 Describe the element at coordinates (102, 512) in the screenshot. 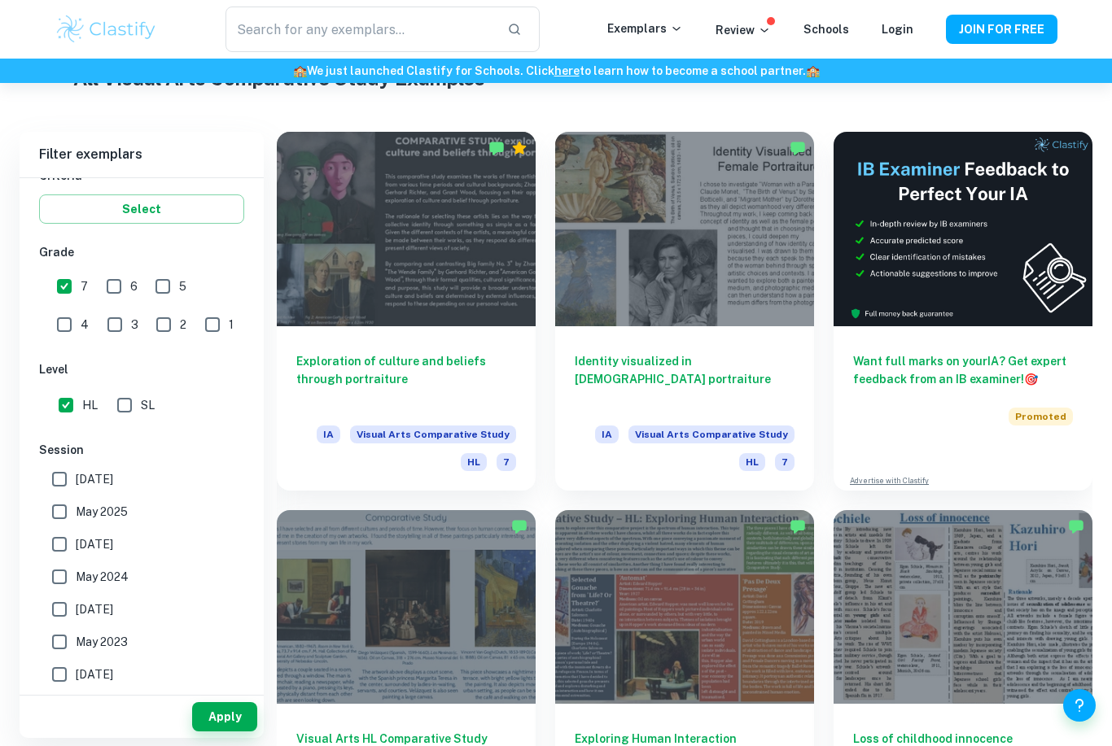

I see `span: May 2025` at that location.